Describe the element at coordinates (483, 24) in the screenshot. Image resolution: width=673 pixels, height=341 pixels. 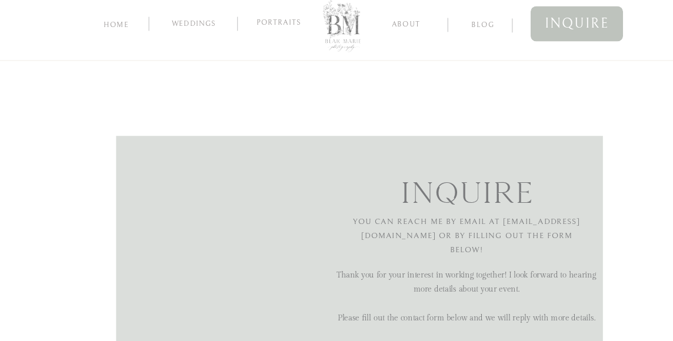
I see `nav: blog` at that location.